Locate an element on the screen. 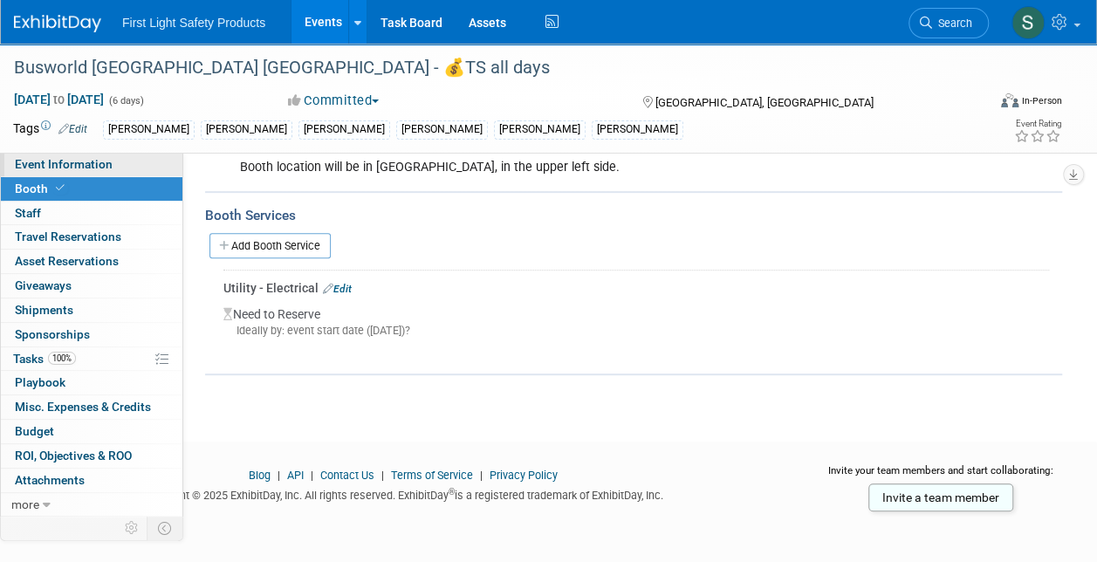 The height and width of the screenshot is (562, 1097). a: Asset Reservations is located at coordinates (92, 261).